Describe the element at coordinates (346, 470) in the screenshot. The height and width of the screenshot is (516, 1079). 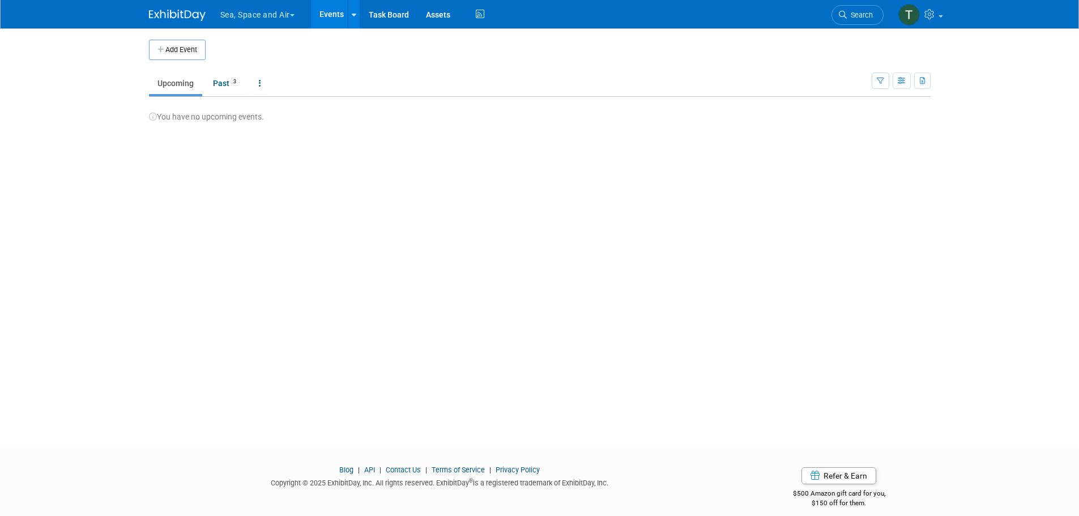
I see `a: Blog` at that location.